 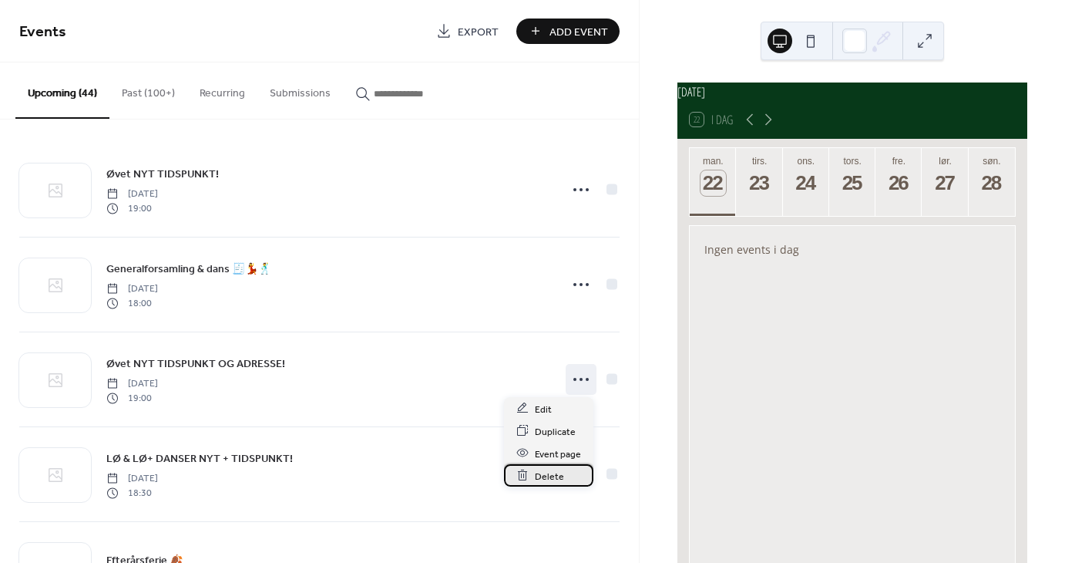 What do you see at coordinates (992, 161) in the screenshot?
I see `div: søn.` at bounding box center [992, 161].